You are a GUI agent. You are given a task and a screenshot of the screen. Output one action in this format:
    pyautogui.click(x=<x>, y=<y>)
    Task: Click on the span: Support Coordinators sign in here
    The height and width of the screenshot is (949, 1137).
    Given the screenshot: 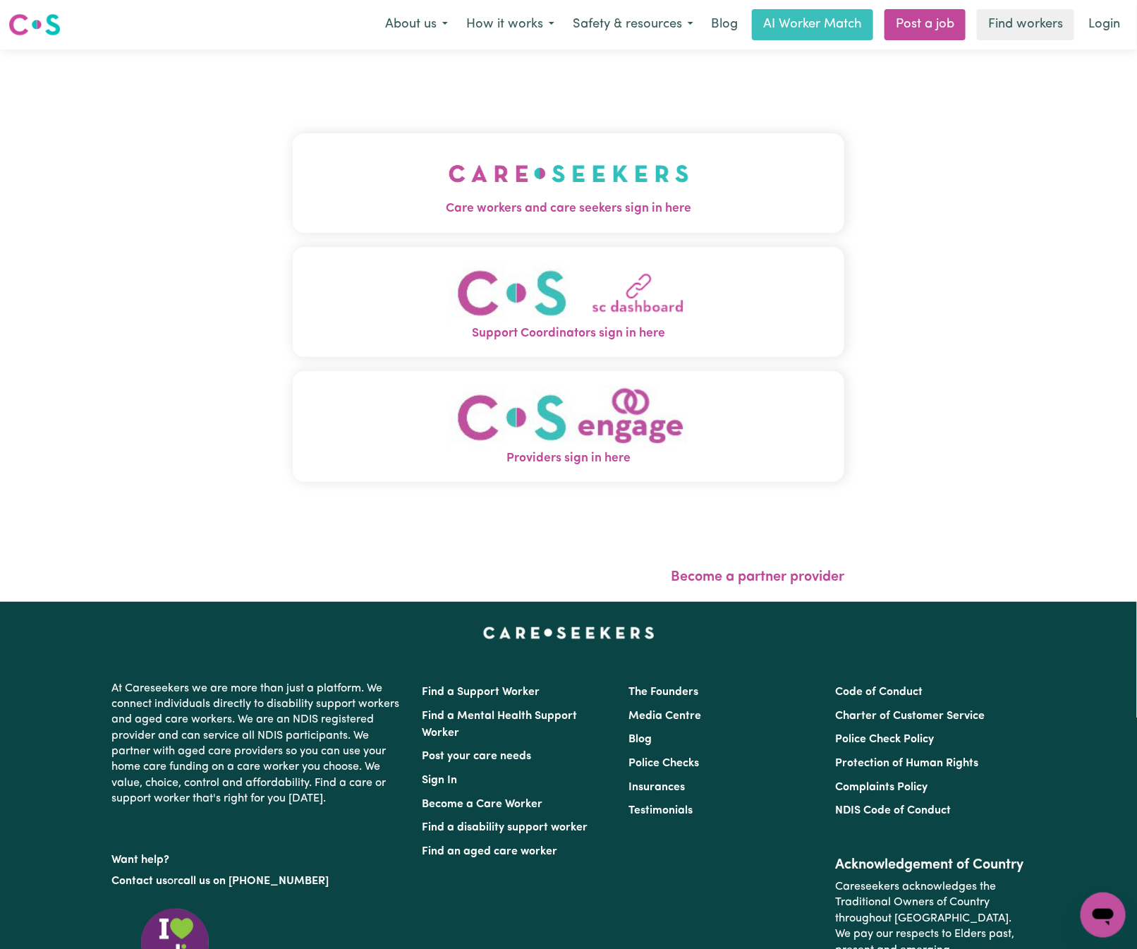 What is the action you would take?
    pyautogui.click(x=568, y=334)
    